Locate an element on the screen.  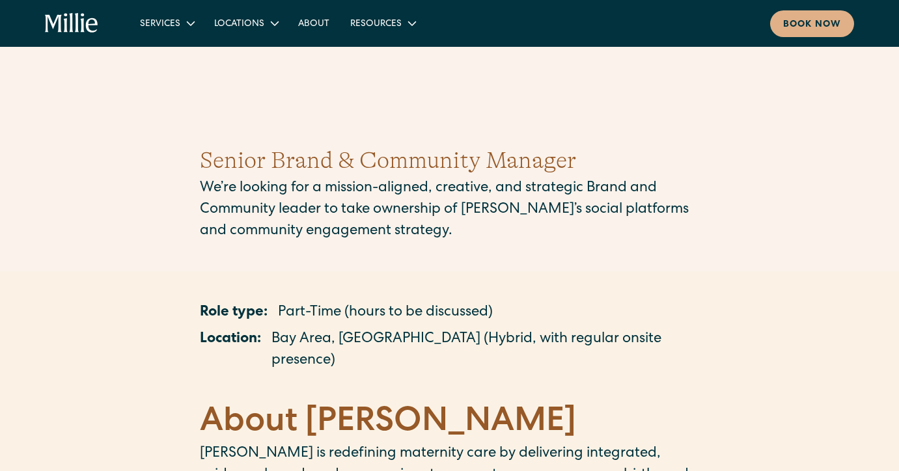
a: home is located at coordinates (72, 23).